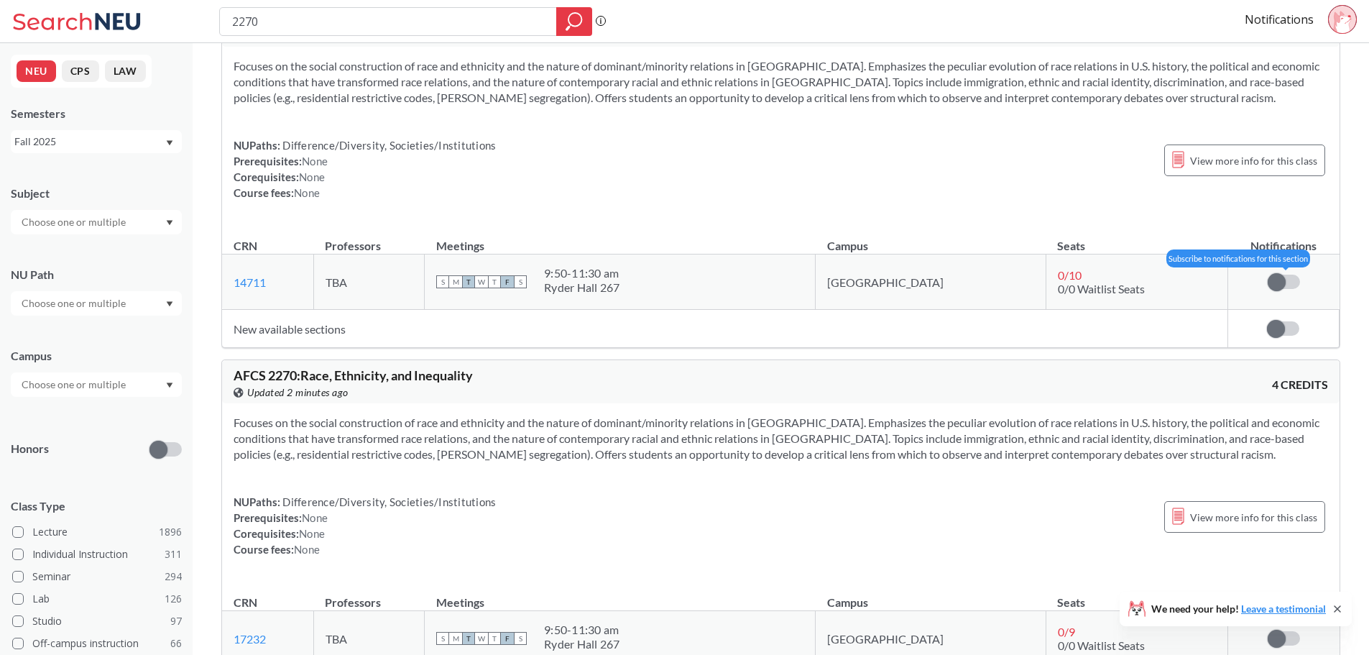 Image resolution: width=1369 pixels, height=655 pixels. Describe the element at coordinates (353, 375) in the screenshot. I see `span: AFCS 2270 : Race, Ethnicity, and Inequality` at that location.